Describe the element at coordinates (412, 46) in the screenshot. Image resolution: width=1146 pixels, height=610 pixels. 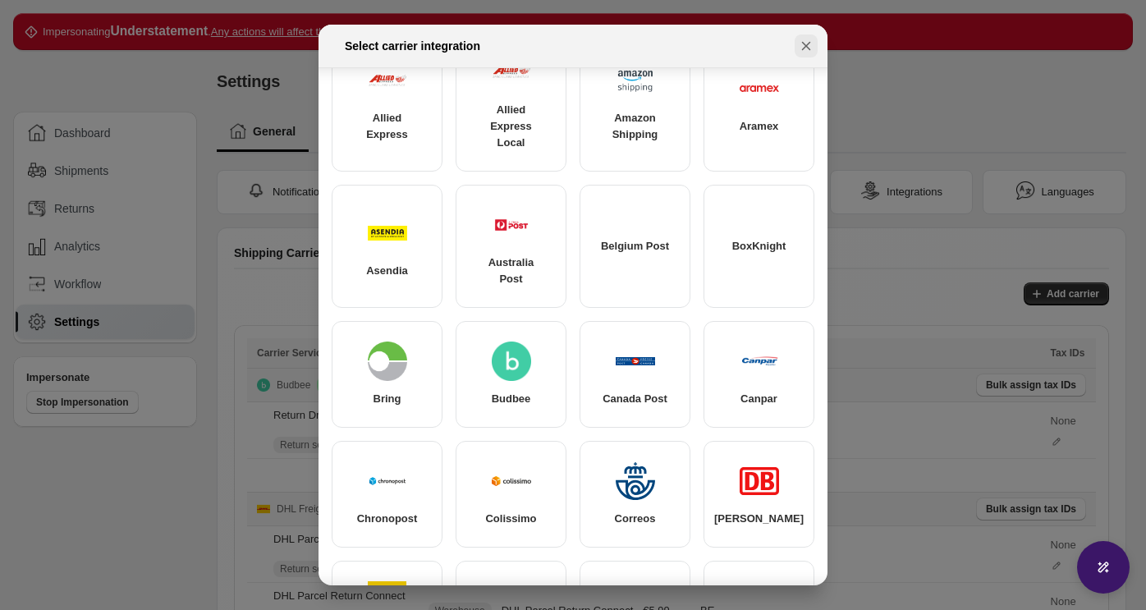
I see `span: Select carrier integration` at that location.